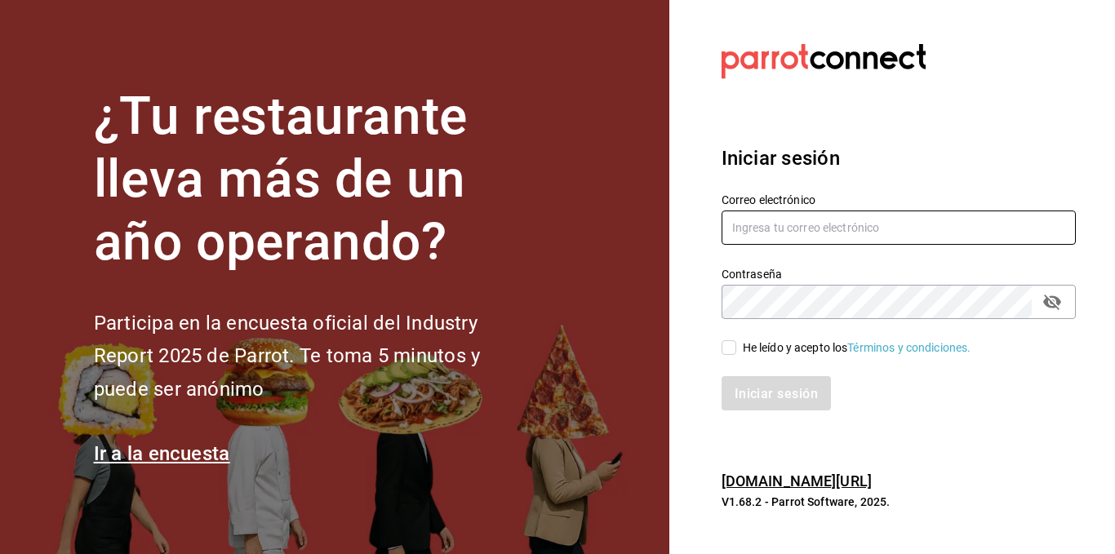 The height and width of the screenshot is (554, 1115). Describe the element at coordinates (898, 228) in the screenshot. I see `input: Ingresa tu correo electrónico` at that location.